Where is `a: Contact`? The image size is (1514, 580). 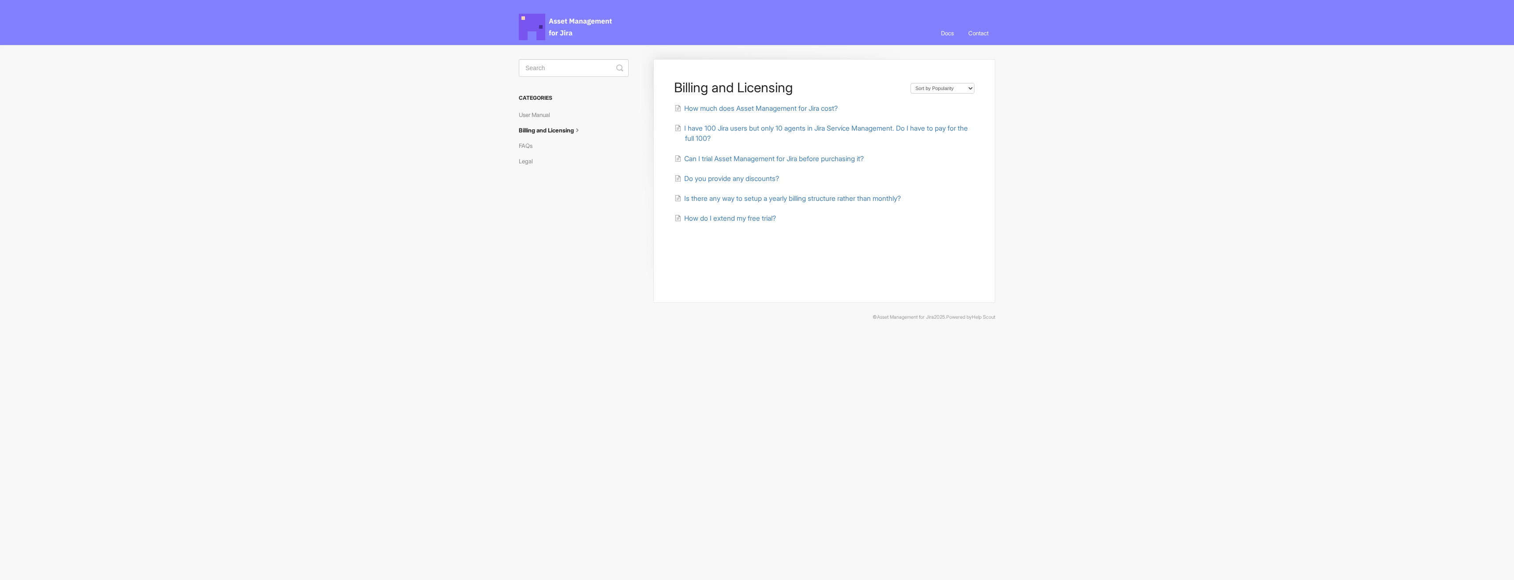 a: Contact is located at coordinates (978, 33).